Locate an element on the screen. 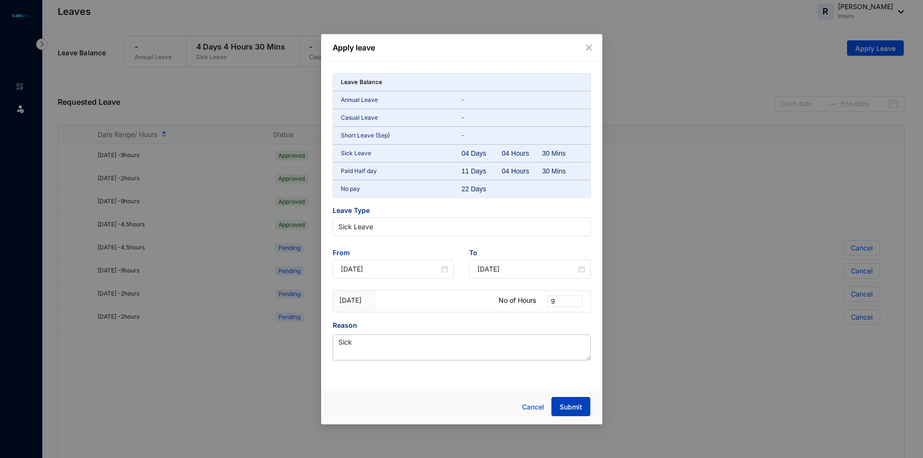 Image resolution: width=923 pixels, height=458 pixels. p: Short Leave (Sep) is located at coordinates (401, 136).